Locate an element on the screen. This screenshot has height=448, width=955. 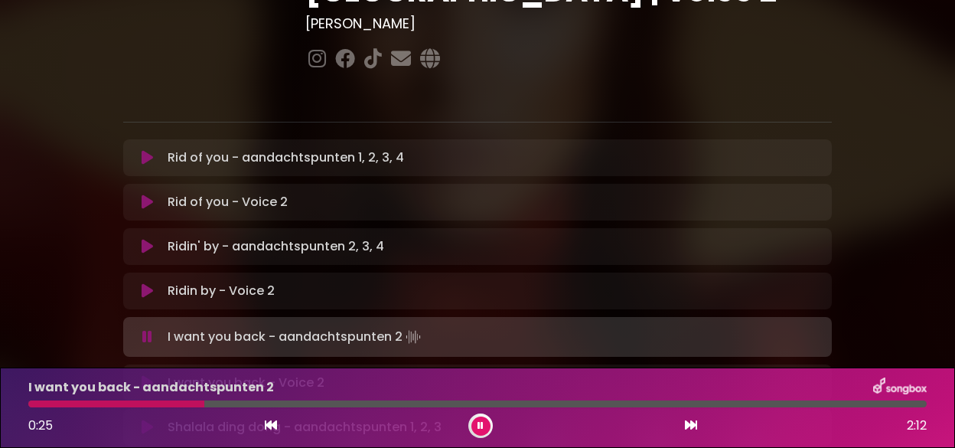
img: waveform4.gif is located at coordinates (413, 337).